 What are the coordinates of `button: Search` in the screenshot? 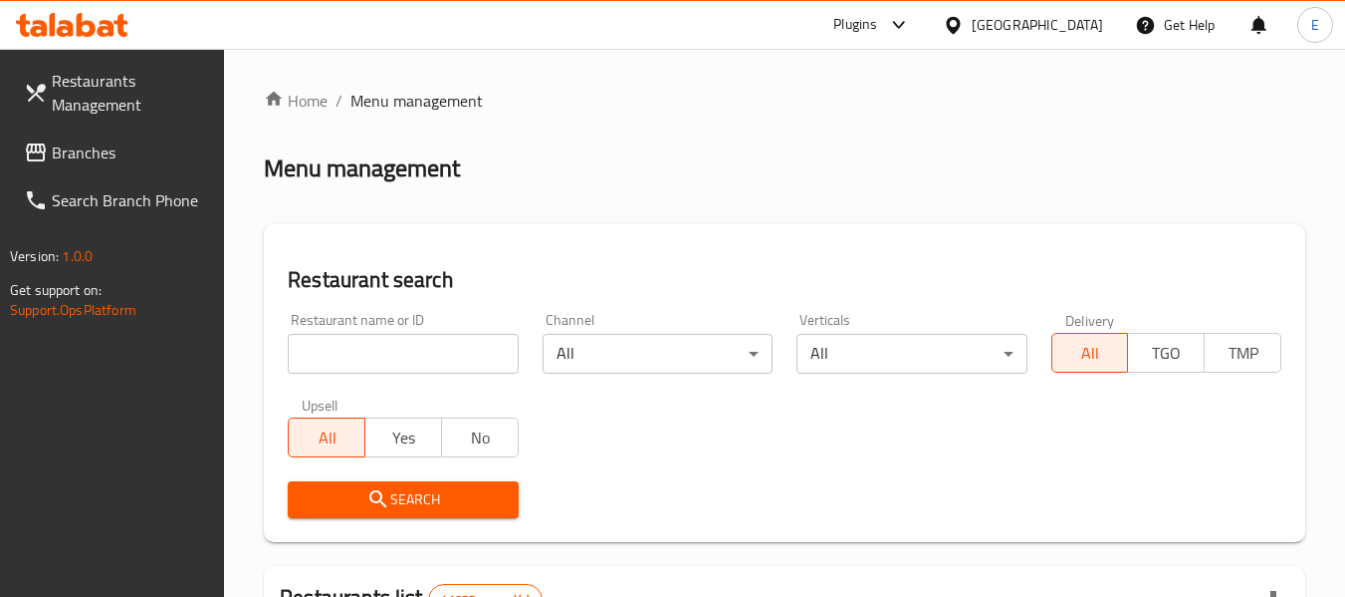 It's located at (402, 499).